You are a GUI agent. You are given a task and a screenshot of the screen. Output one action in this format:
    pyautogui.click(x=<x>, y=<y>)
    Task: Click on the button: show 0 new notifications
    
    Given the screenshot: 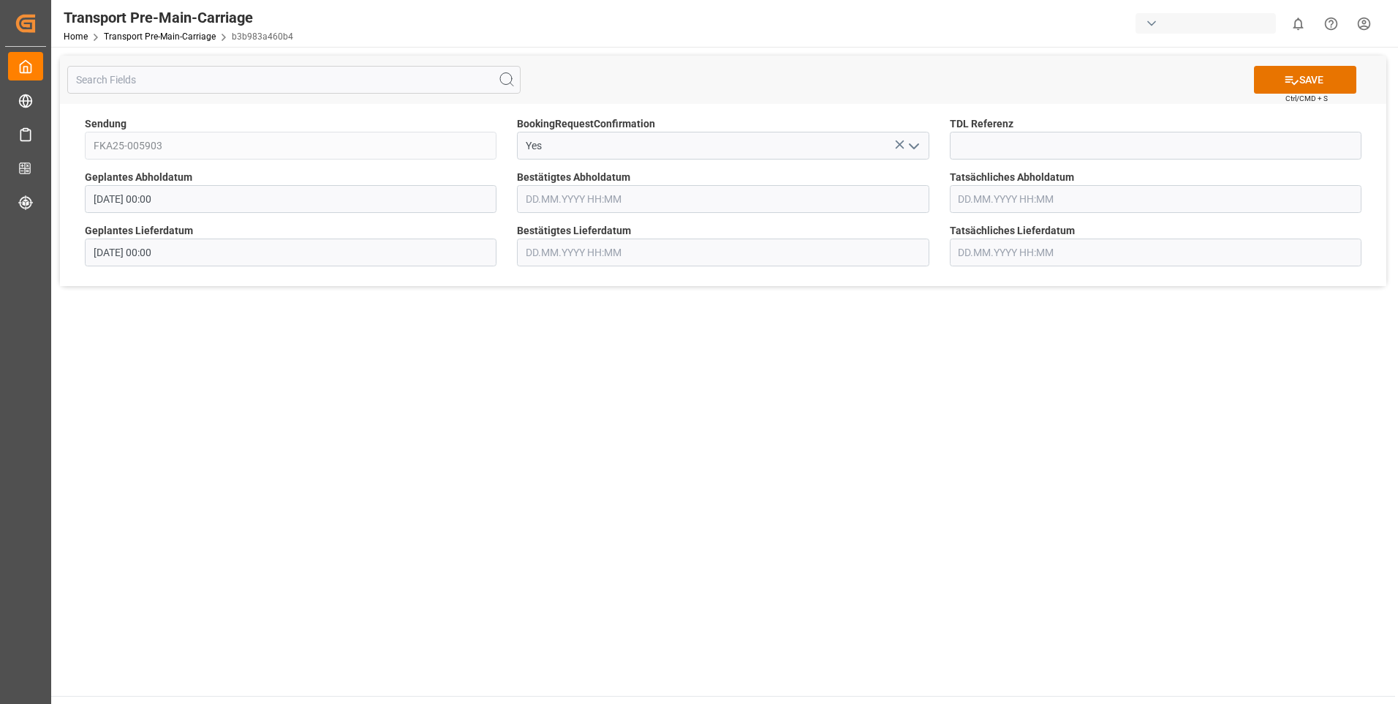 What is the action you would take?
    pyautogui.click(x=1298, y=23)
    